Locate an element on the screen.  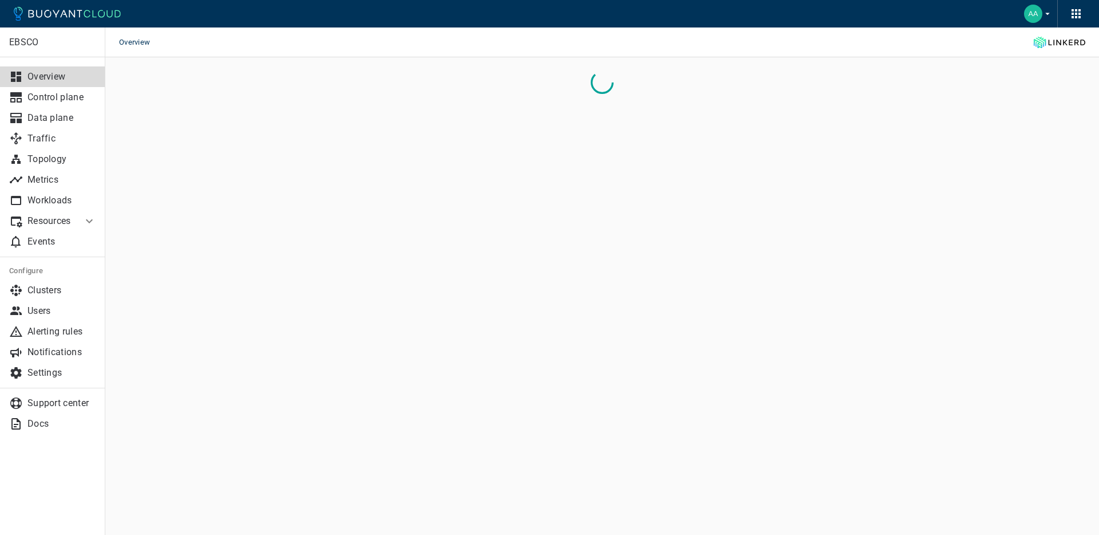
p: Topology is located at coordinates (62, 159).